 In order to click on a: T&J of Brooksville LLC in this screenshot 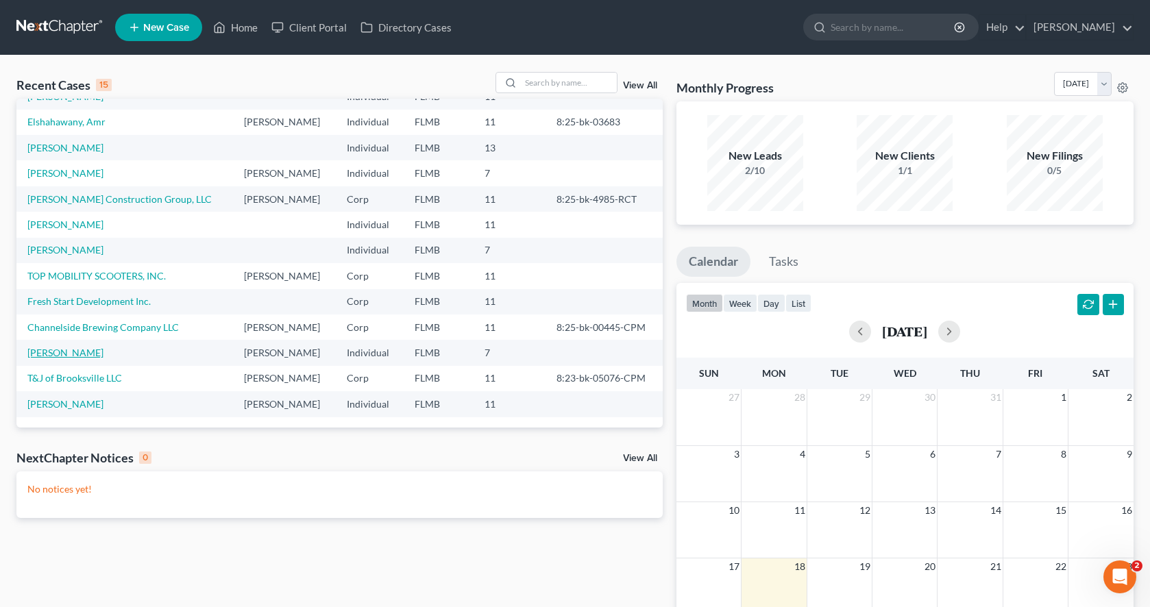, I will do `click(75, 378)`.